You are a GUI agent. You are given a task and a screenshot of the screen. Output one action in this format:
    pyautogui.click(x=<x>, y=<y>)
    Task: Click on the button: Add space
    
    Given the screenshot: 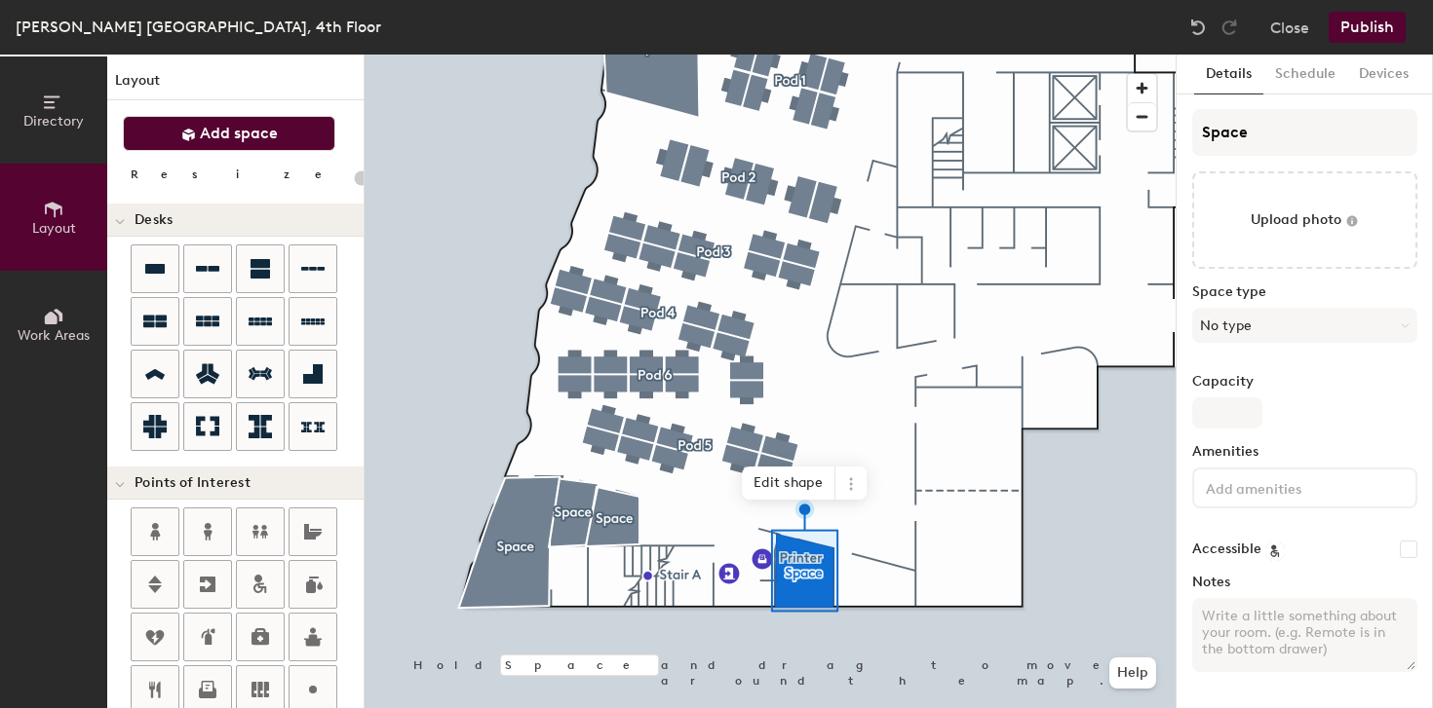 What is the action you would take?
    pyautogui.click(x=229, y=134)
    